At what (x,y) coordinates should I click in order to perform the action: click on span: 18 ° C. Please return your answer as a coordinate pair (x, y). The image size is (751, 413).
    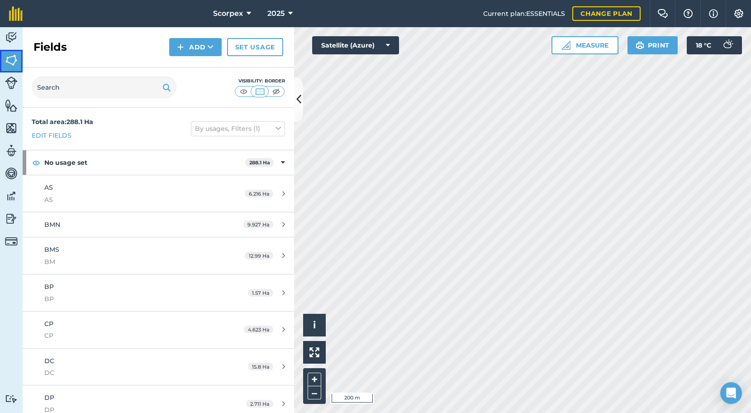
    Looking at the image, I should click on (704, 45).